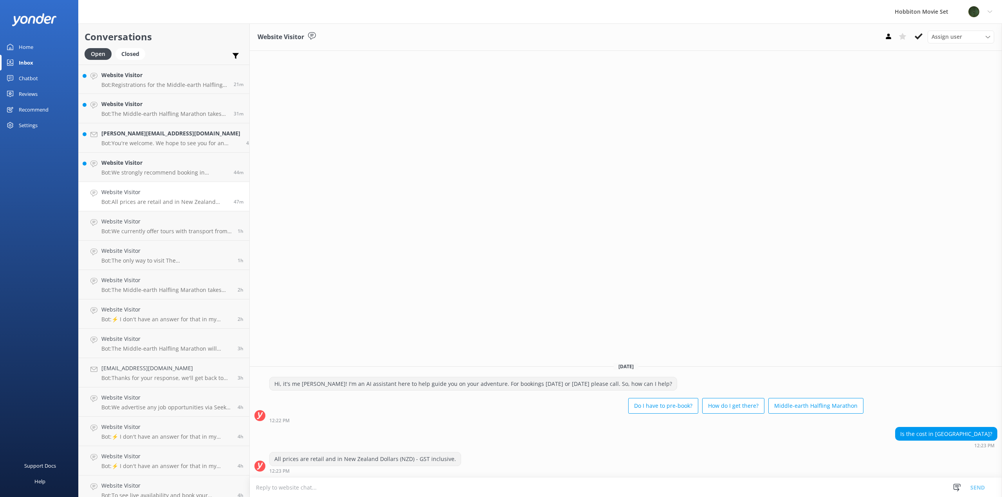  What do you see at coordinates (164, 37) in the screenshot?
I see `h2: Conversations` at bounding box center [164, 37].